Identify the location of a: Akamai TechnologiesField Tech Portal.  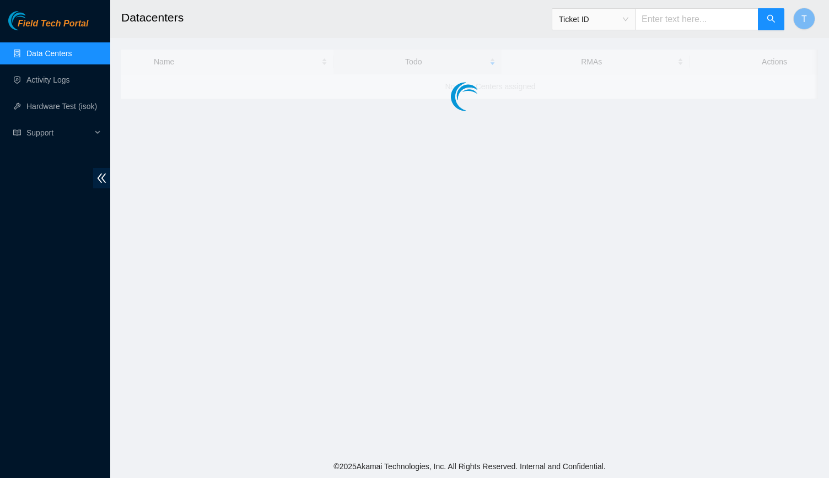
(48, 27).